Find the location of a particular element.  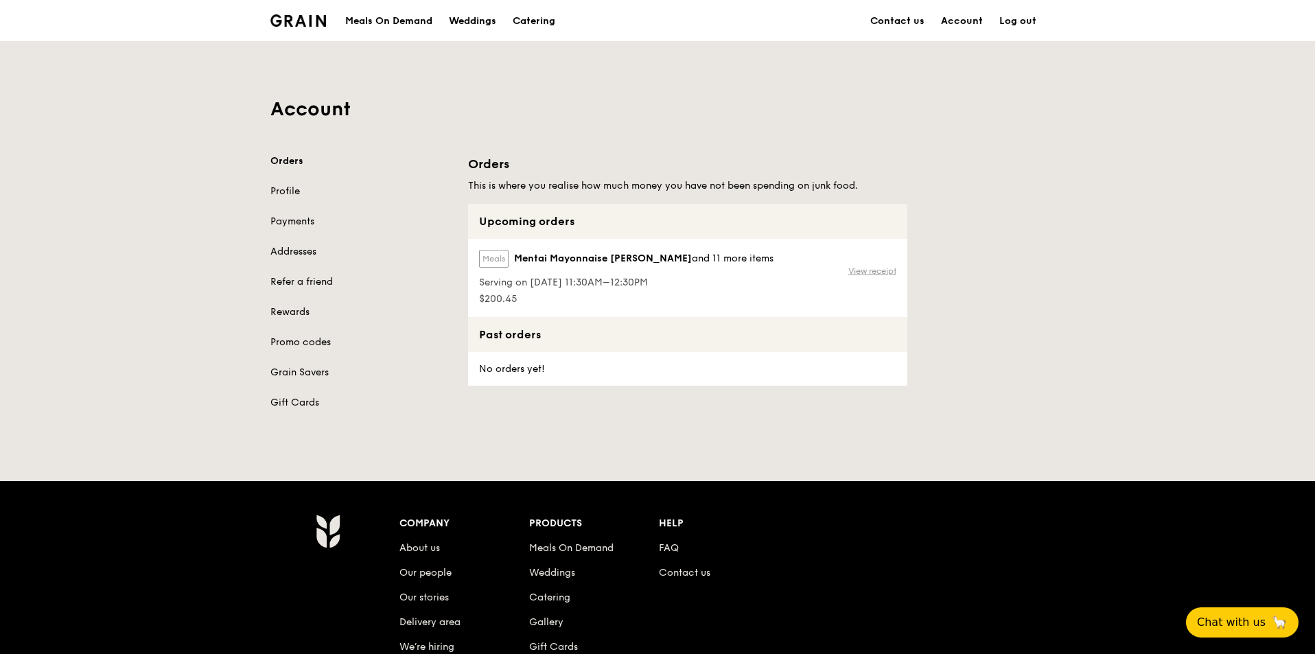

a: Meals On Demand is located at coordinates (571, 548).